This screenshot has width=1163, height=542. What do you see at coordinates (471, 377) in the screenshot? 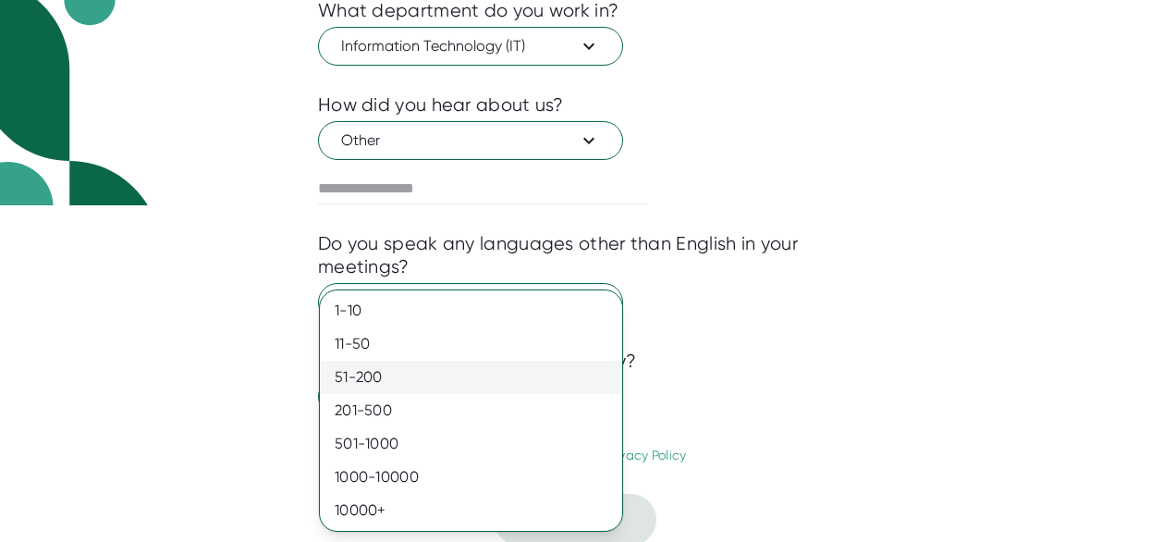
I see `div: 51-200` at bounding box center [471, 377].